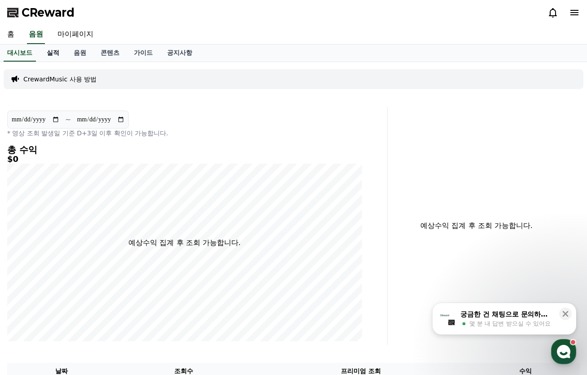 The height and width of the screenshot is (375, 587). I want to click on a: 마이페이지, so click(75, 35).